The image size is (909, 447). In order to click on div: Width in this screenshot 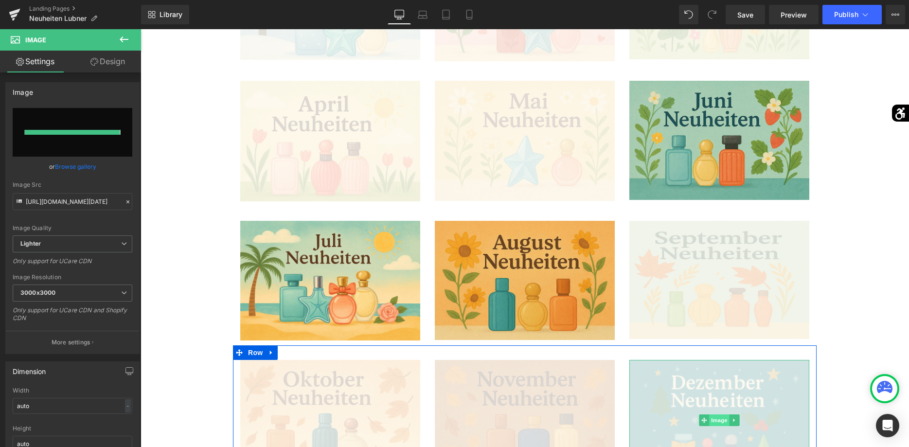, I will do `click(72, 391)`.